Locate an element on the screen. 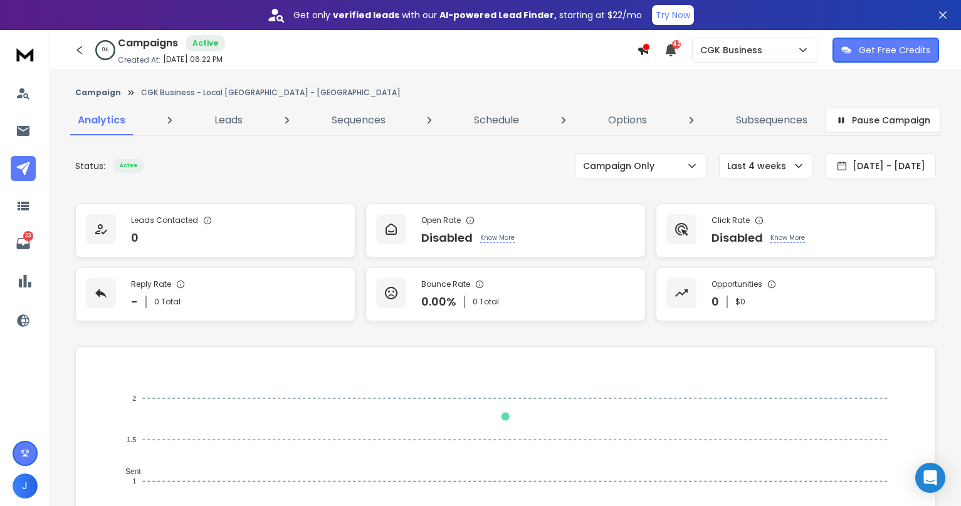 Image resolution: width=961 pixels, height=506 pixels. a: Analytics is located at coordinates (102, 120).